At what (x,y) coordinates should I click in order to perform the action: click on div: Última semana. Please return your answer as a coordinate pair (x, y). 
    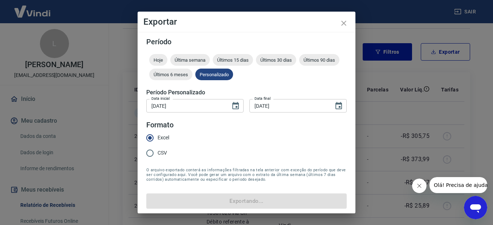
    Looking at the image, I should click on (190, 60).